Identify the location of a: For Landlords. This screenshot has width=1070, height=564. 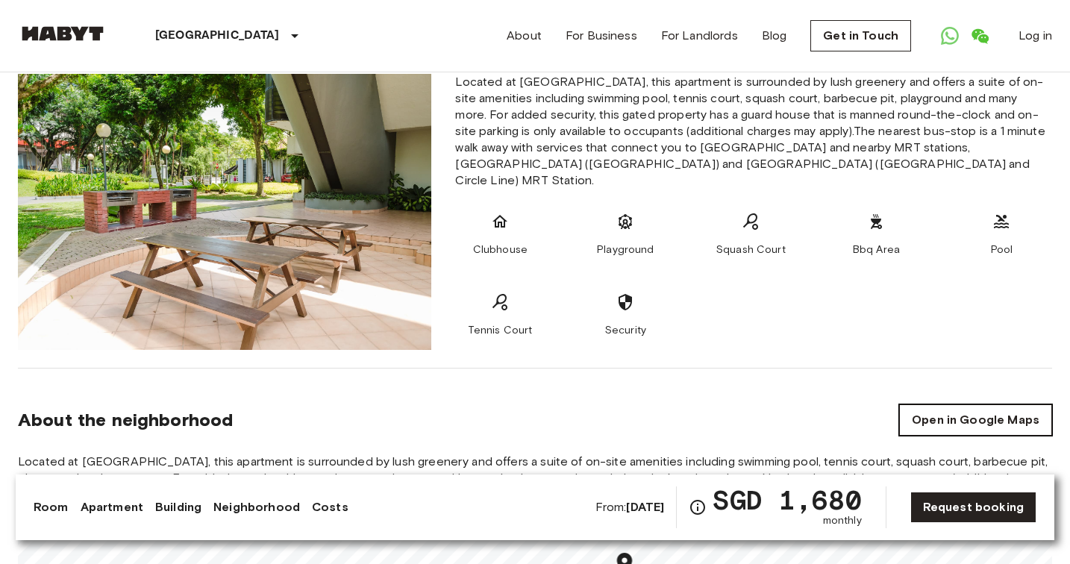
(699, 36).